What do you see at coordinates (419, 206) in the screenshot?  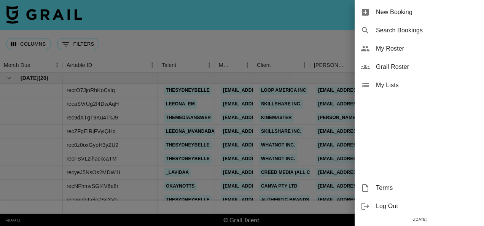 I see `div: Log Out` at bounding box center [419, 206].